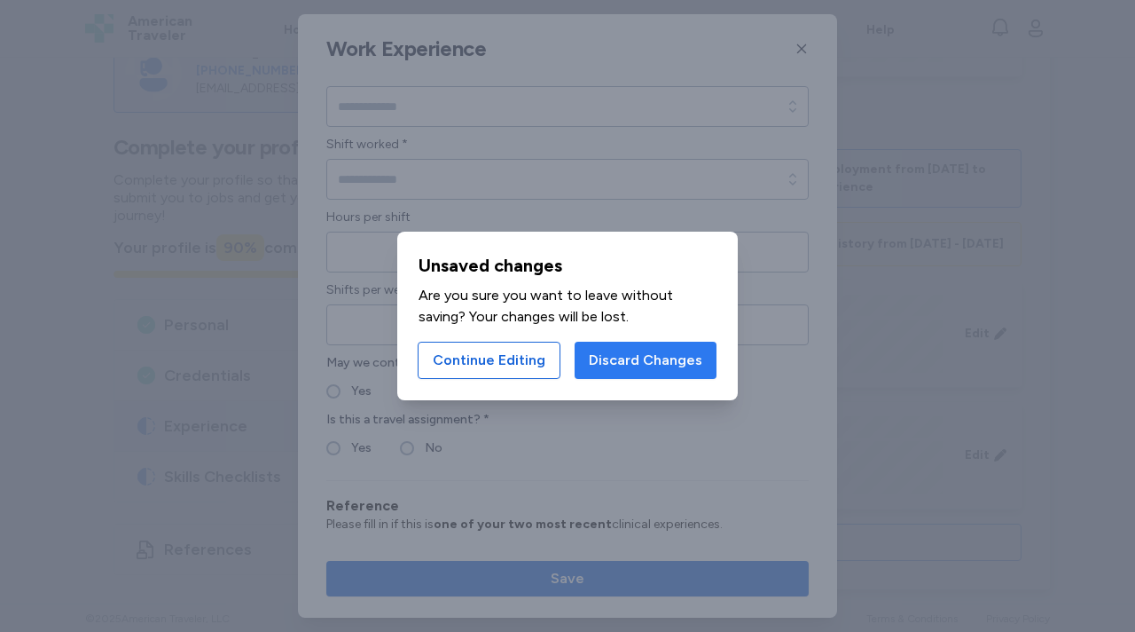  Describe the element at coordinates (489, 360) in the screenshot. I see `button: Continue Editing` at that location.